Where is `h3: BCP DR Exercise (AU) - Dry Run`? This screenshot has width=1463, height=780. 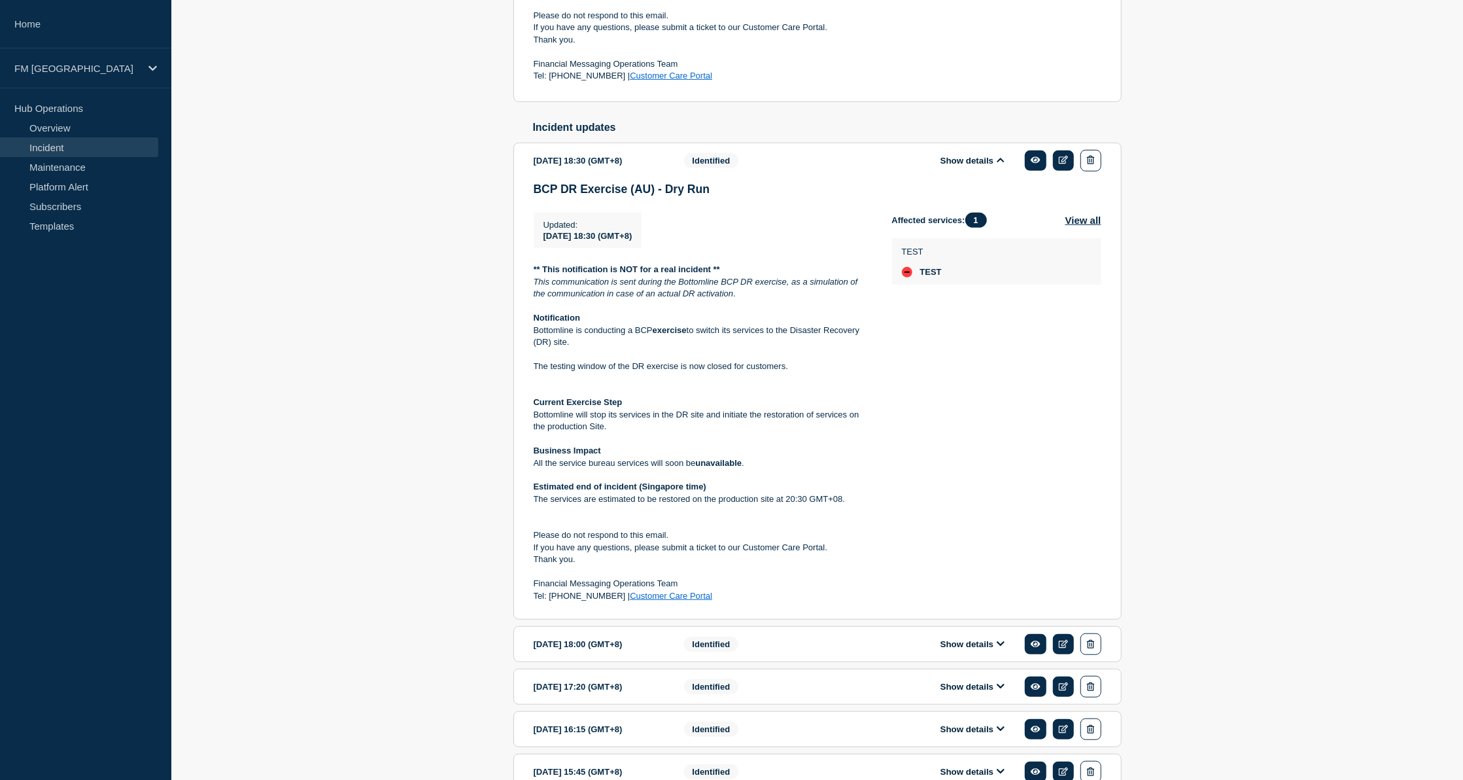 h3: BCP DR Exercise (AU) - Dry Run is located at coordinates (817, 189).